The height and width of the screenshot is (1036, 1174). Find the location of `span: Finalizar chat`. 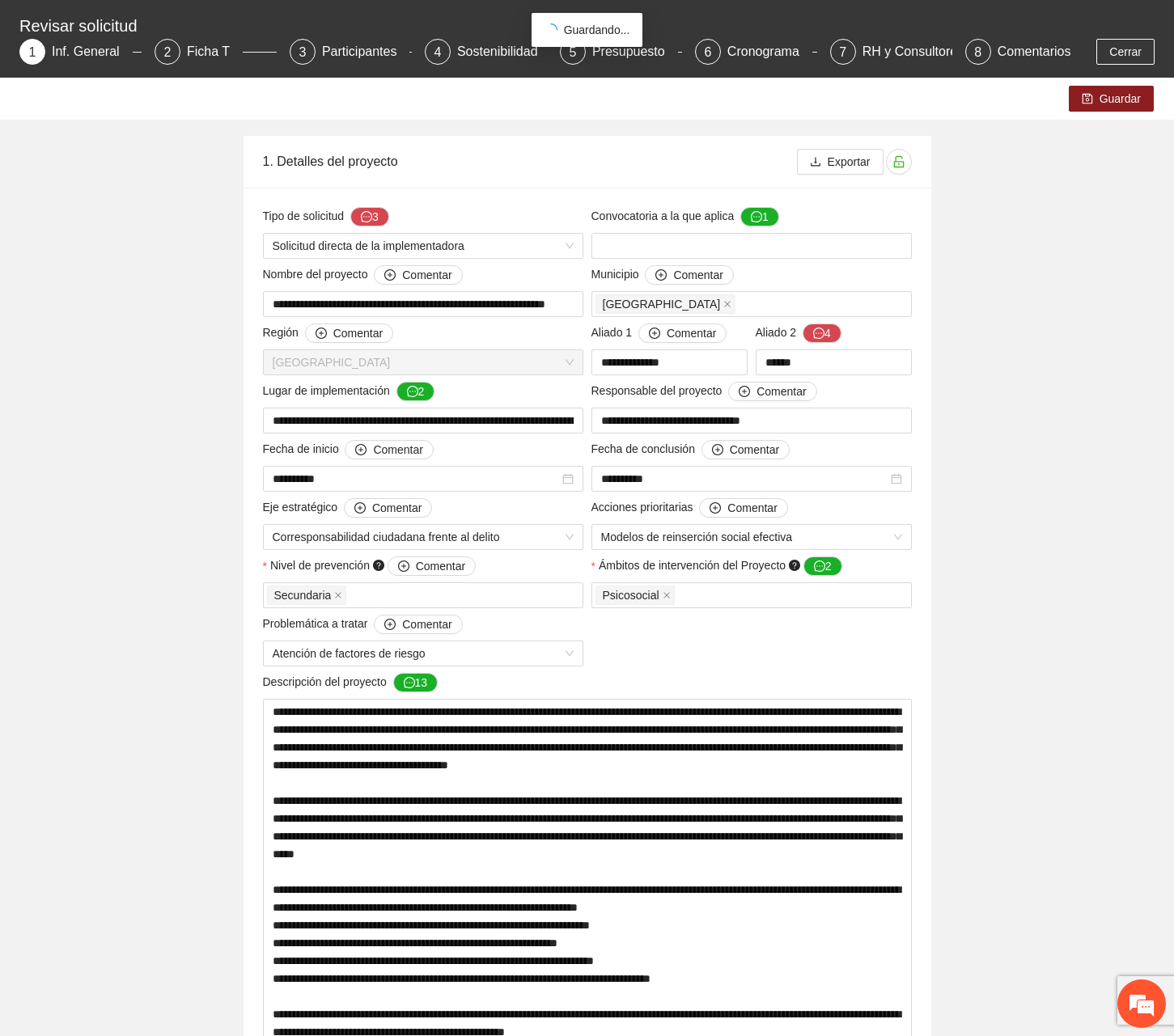

span: Finalizar chat is located at coordinates (287, 457).